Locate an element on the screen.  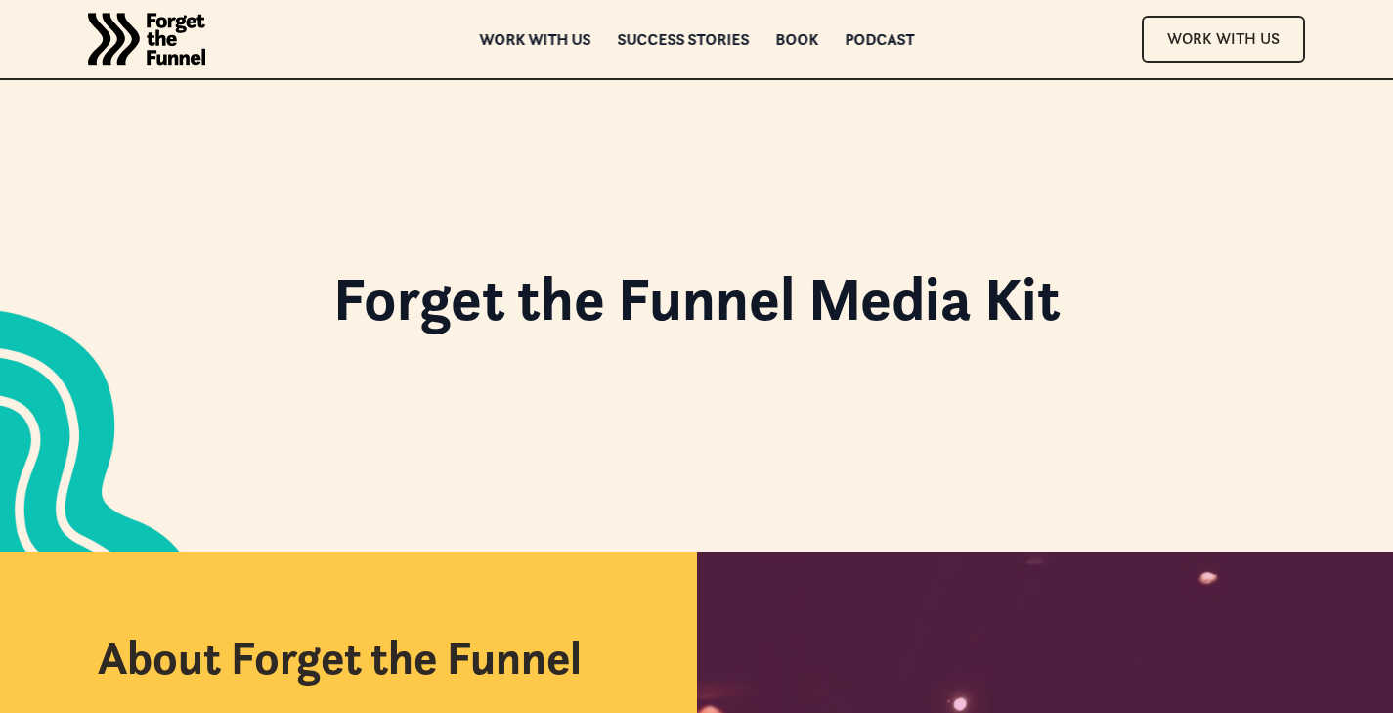
div: Work with us is located at coordinates (535, 39).